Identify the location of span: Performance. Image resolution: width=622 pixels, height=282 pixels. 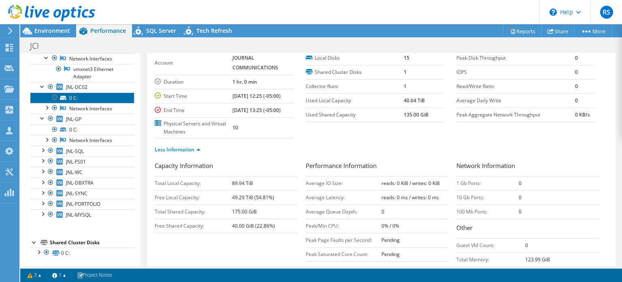
(108, 30).